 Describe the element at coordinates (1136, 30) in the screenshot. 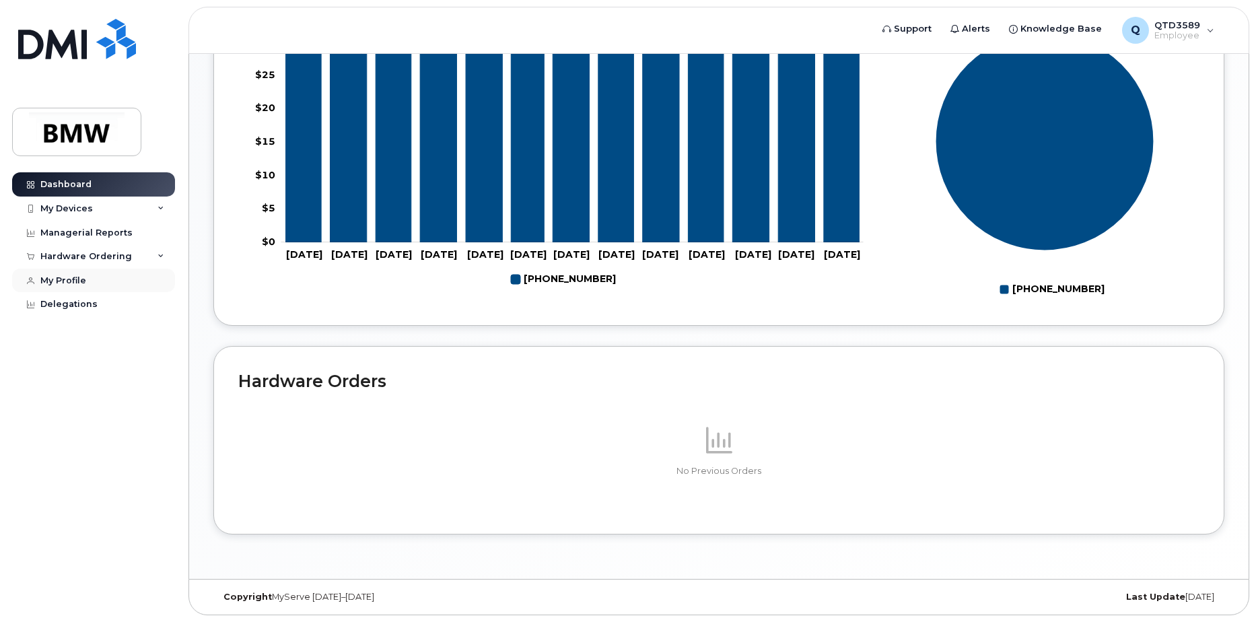

I see `span: Q` at that location.